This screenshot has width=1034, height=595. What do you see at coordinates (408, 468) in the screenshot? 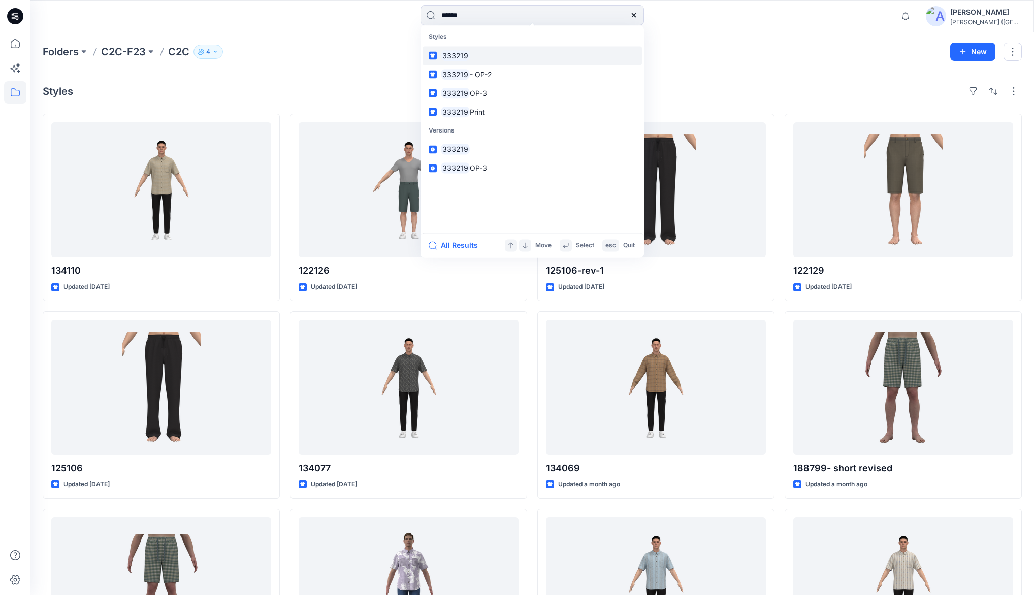
I see `p: 134077` at bounding box center [408, 468].